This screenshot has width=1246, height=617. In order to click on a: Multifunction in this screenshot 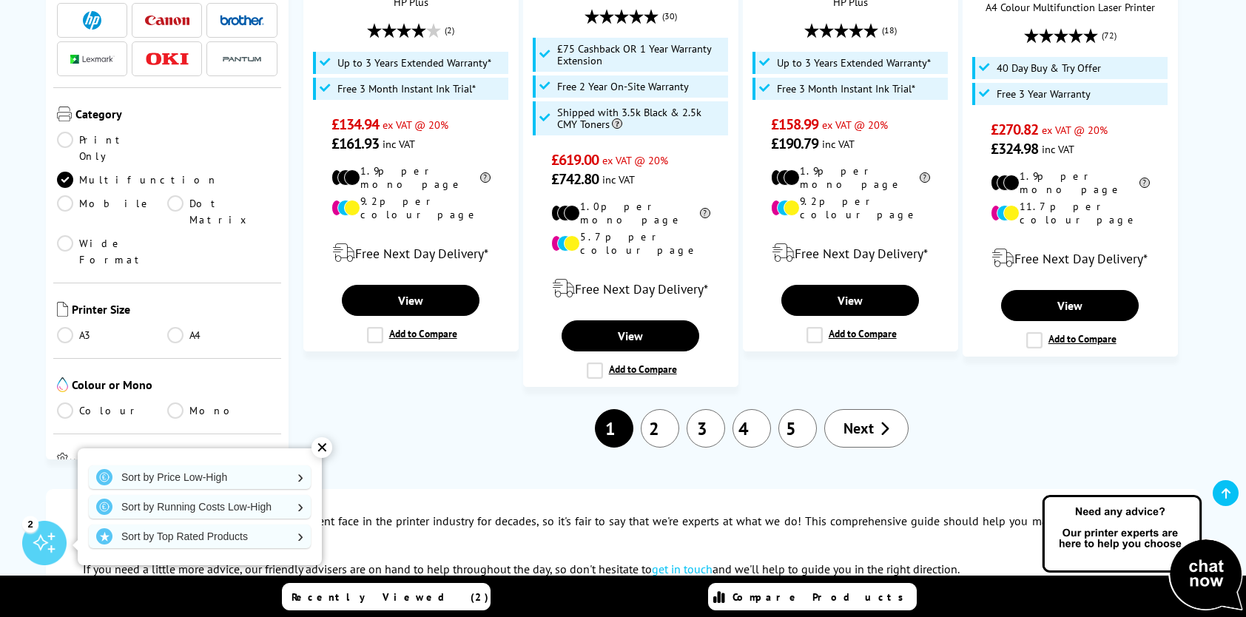, I will do `click(138, 180)`.